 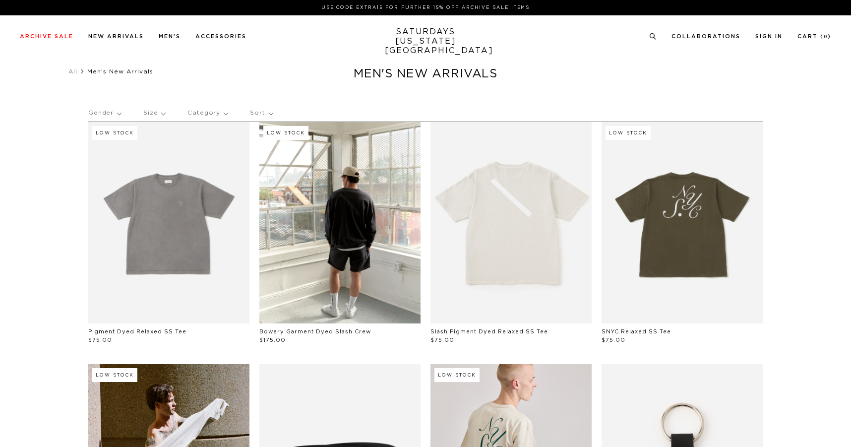 I want to click on a: Accessories, so click(x=221, y=36).